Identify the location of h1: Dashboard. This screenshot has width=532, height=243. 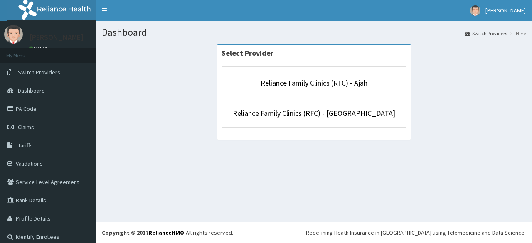
(314, 32).